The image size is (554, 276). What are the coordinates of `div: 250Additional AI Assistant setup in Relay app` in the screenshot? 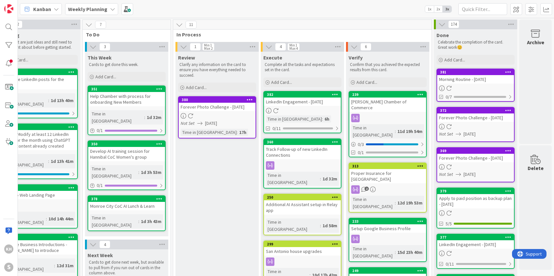 It's located at (302, 205).